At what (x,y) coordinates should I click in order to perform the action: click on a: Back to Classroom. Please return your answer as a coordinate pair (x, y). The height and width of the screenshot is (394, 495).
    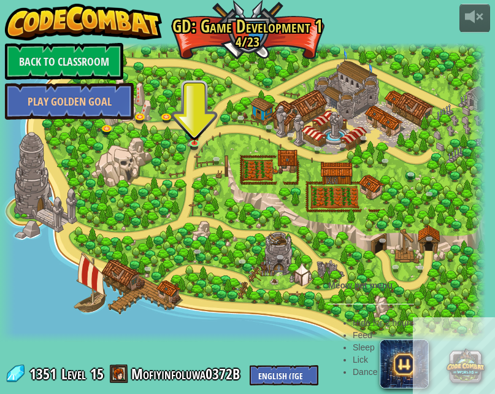
    Looking at the image, I should click on (64, 61).